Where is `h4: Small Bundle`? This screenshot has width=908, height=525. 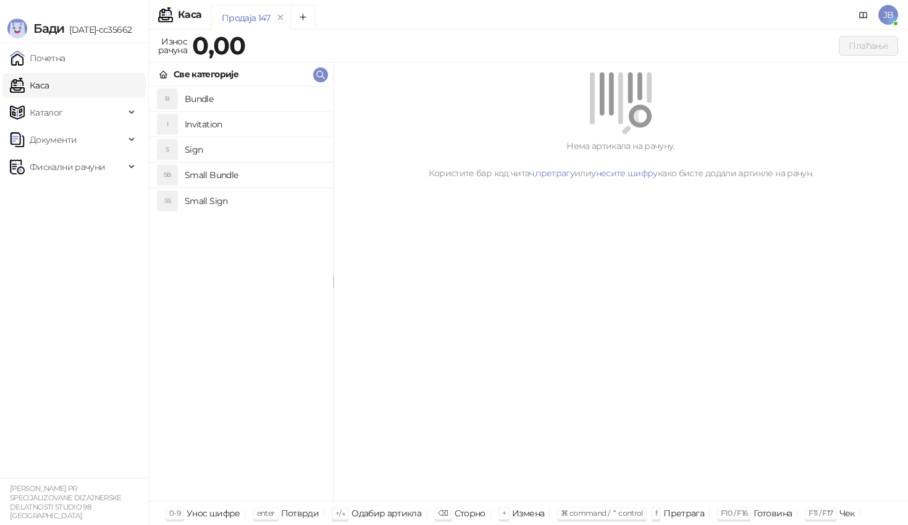 h4: Small Bundle is located at coordinates (254, 175).